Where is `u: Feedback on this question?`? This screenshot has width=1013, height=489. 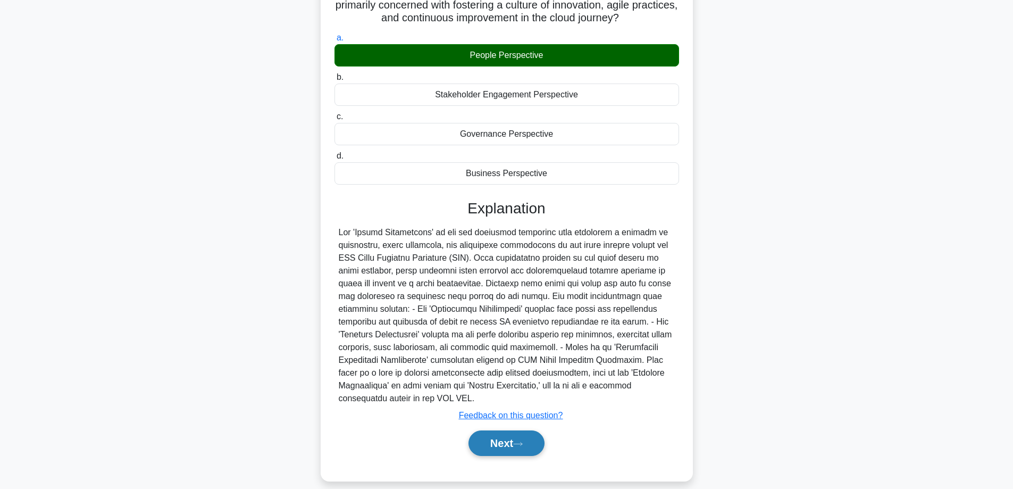 u: Feedback on this question? is located at coordinates (511, 415).